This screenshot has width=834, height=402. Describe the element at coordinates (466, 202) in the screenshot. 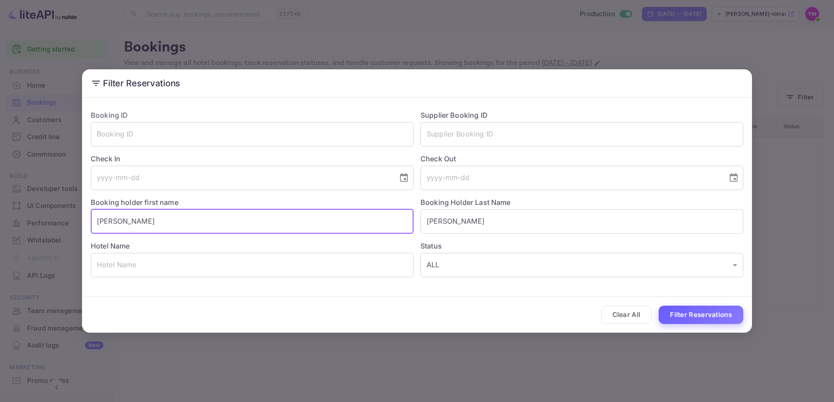

I see `label: Booking Holder Last Name` at that location.